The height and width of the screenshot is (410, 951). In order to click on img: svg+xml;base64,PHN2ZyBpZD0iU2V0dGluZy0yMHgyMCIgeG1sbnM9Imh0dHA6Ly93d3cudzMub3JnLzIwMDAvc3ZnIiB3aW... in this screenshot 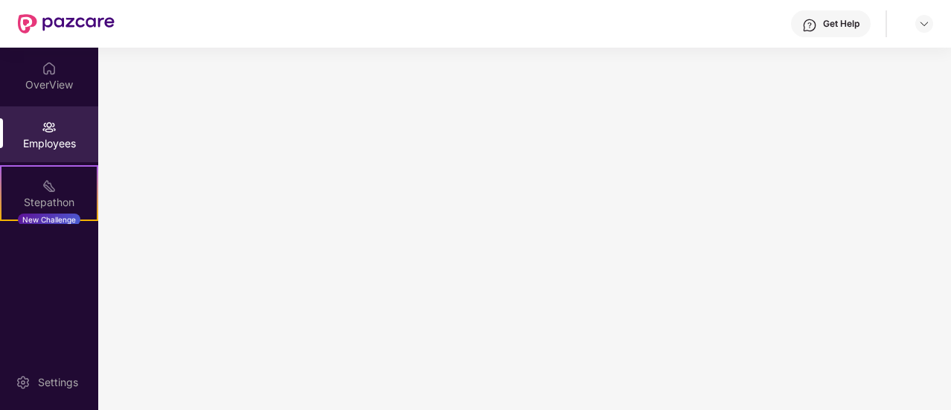, I will do `click(23, 383)`.